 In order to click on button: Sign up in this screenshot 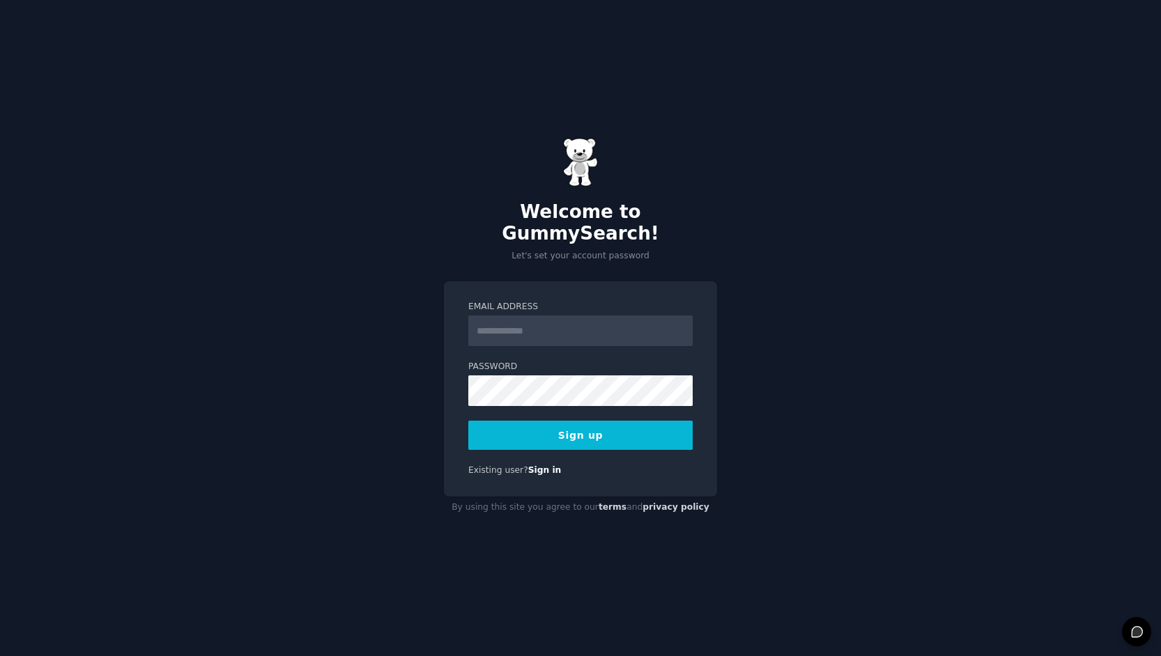, I will do `click(580, 435)`.